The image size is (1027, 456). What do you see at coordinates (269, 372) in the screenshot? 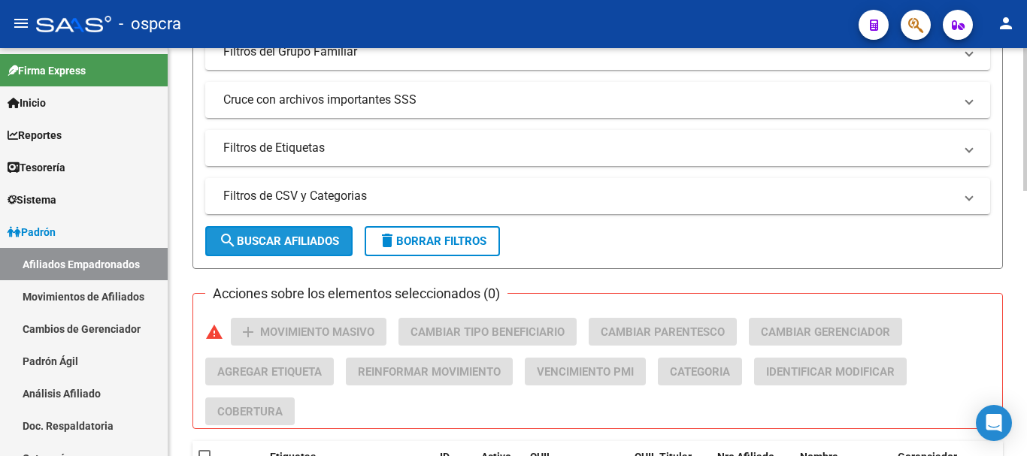
I see `span: Agregar Etiqueta` at bounding box center [269, 372].